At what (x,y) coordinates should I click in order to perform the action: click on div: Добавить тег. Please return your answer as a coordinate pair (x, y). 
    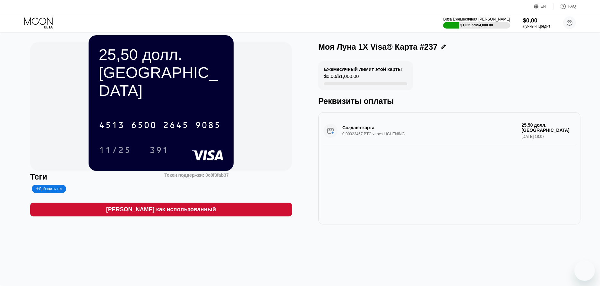
    Looking at the image, I should click on (49, 189).